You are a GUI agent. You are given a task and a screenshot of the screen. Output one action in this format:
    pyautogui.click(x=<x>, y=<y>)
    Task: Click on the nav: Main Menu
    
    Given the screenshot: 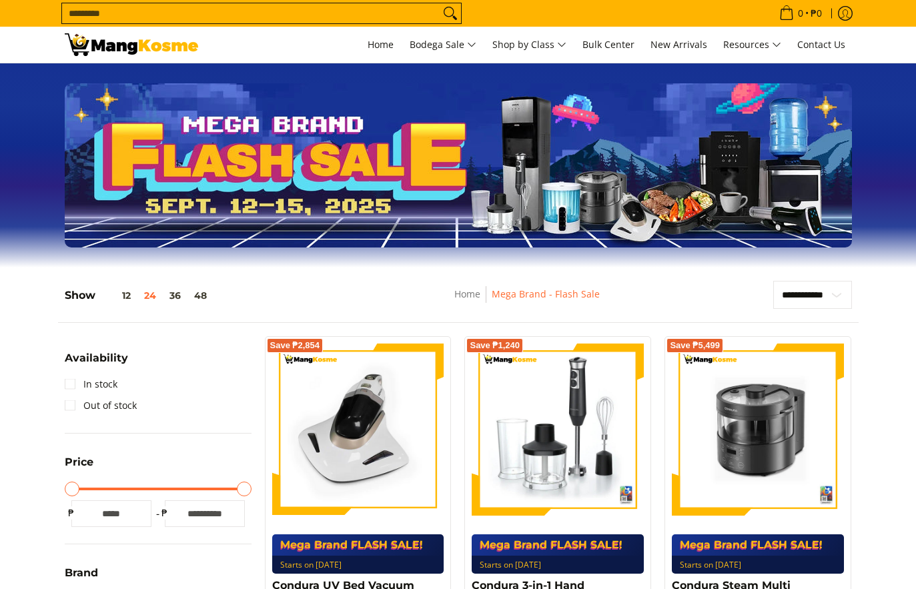 What is the action you would take?
    pyautogui.click(x=532, y=45)
    